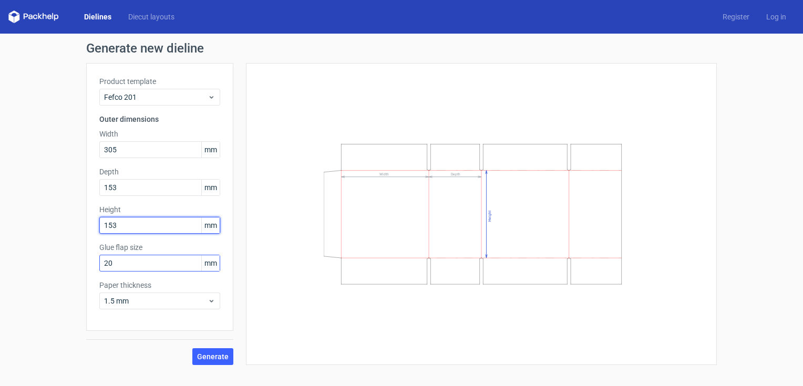  Describe the element at coordinates (736, 17) in the screenshot. I see `a: Register` at that location.